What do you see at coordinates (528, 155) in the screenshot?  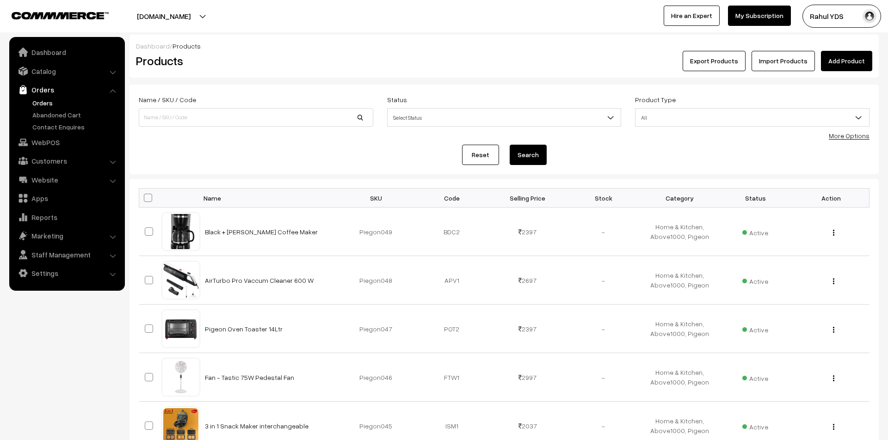 I see `button: Search` at bounding box center [528, 155].